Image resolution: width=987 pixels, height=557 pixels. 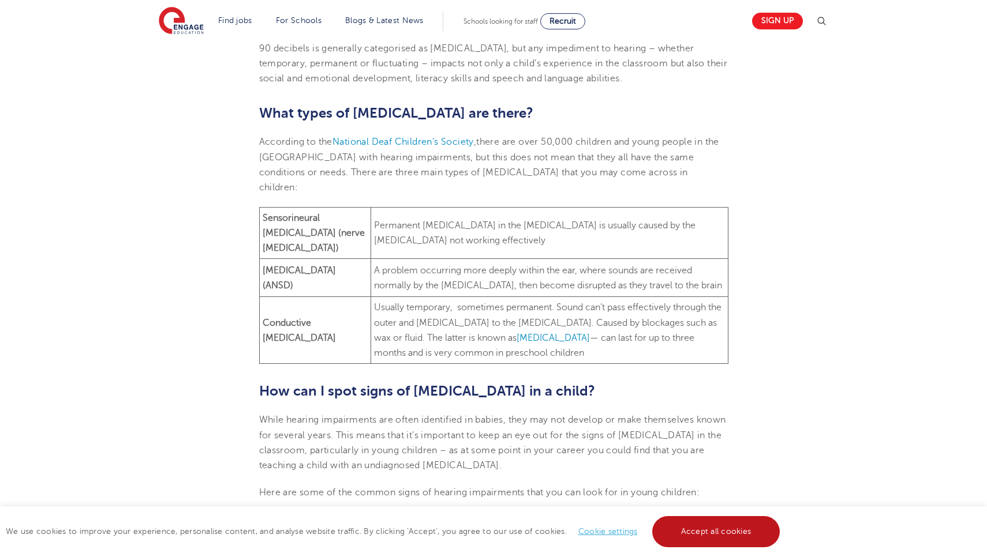 I want to click on a: Blogs & Latest News, so click(x=384, y=20).